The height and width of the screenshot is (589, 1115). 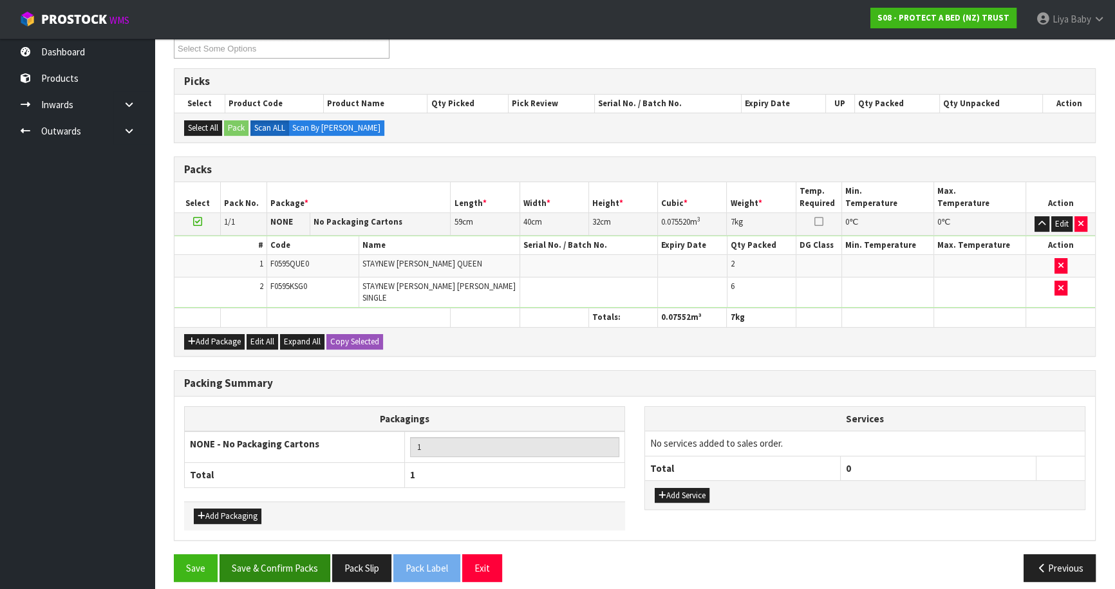 What do you see at coordinates (203, 128) in the screenshot?
I see `button: Select All` at bounding box center [203, 128].